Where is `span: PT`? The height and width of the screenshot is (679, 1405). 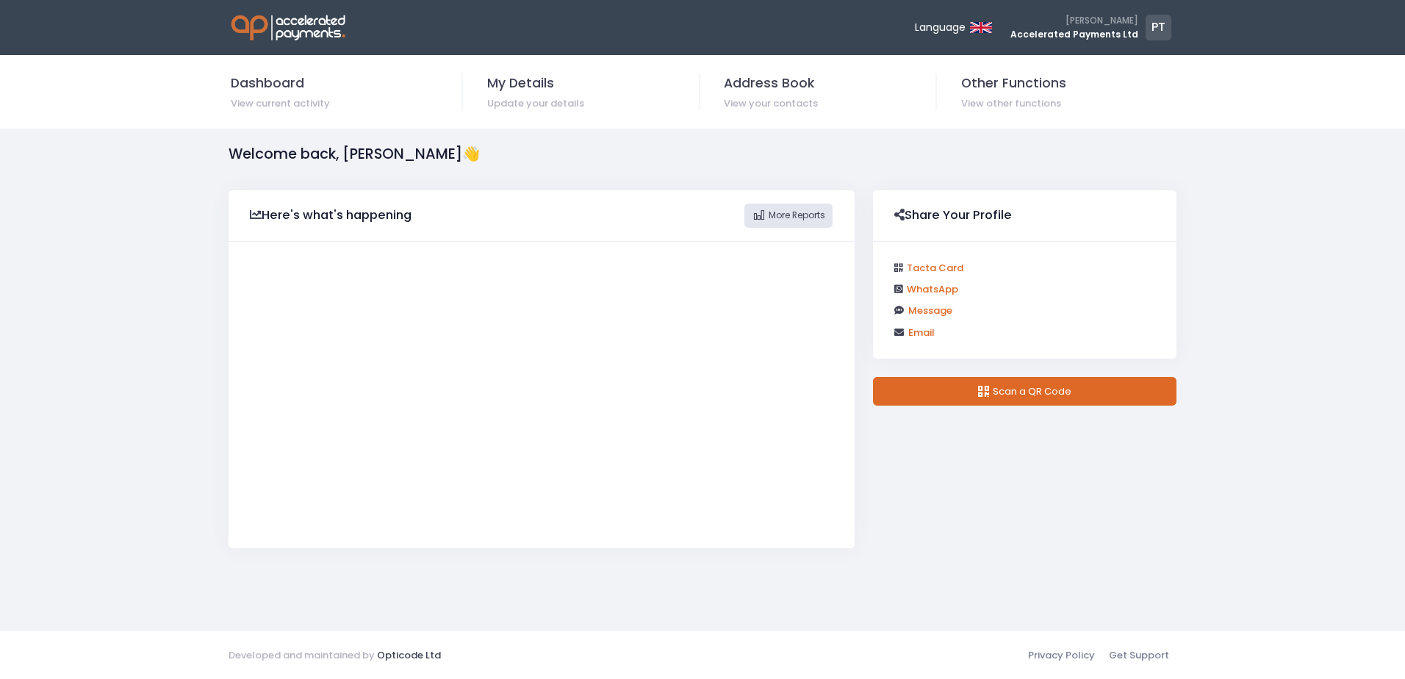 span: PT is located at coordinates (1158, 27).